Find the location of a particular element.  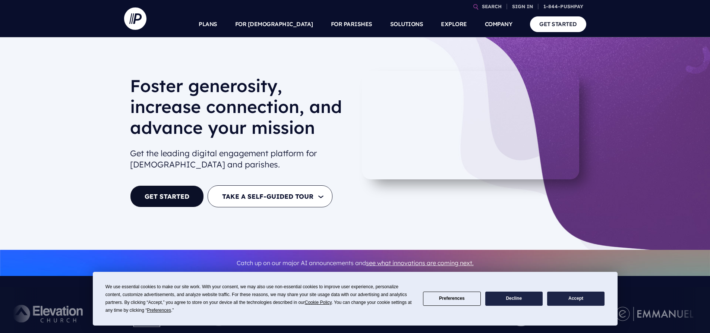

span: Preferences is located at coordinates (159, 310).